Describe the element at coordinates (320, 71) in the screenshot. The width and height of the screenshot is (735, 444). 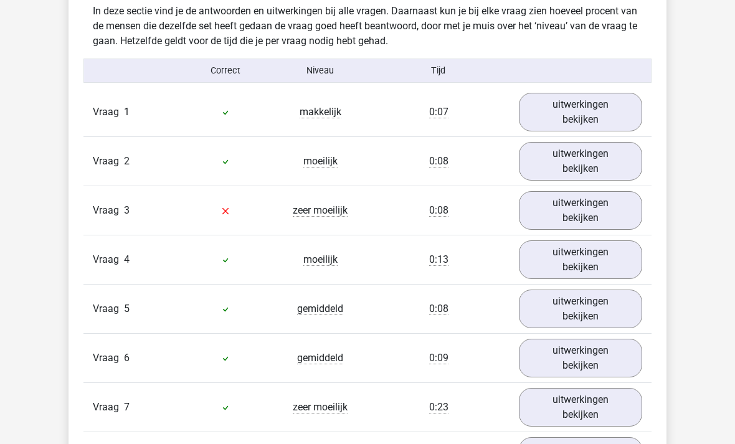
I see `div: Niveau` at that location.